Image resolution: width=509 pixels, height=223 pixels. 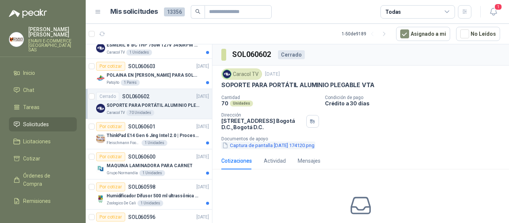 What do you see at coordinates (252, 54) in the screenshot?
I see `h3: SOL060602` at bounding box center [252, 54].